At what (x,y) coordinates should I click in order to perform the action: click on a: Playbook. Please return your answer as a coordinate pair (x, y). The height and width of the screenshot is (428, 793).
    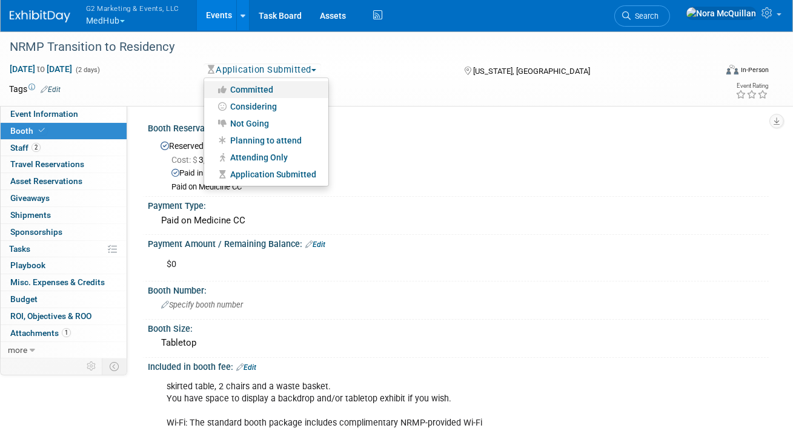
    Looking at the image, I should click on (64, 265).